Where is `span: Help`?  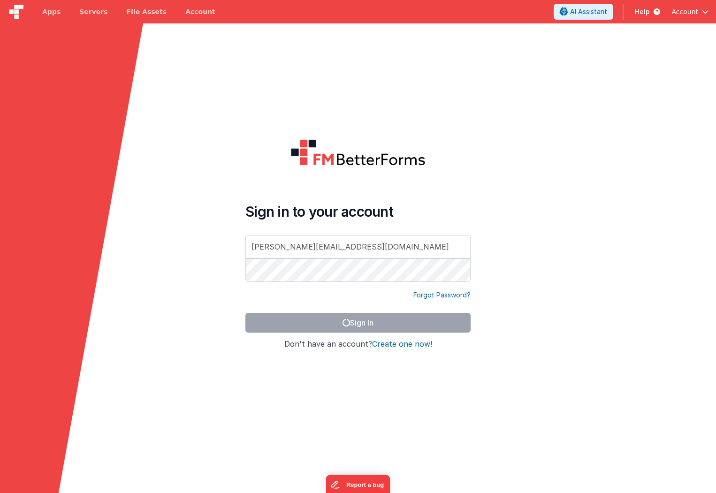 span: Help is located at coordinates (642, 12).